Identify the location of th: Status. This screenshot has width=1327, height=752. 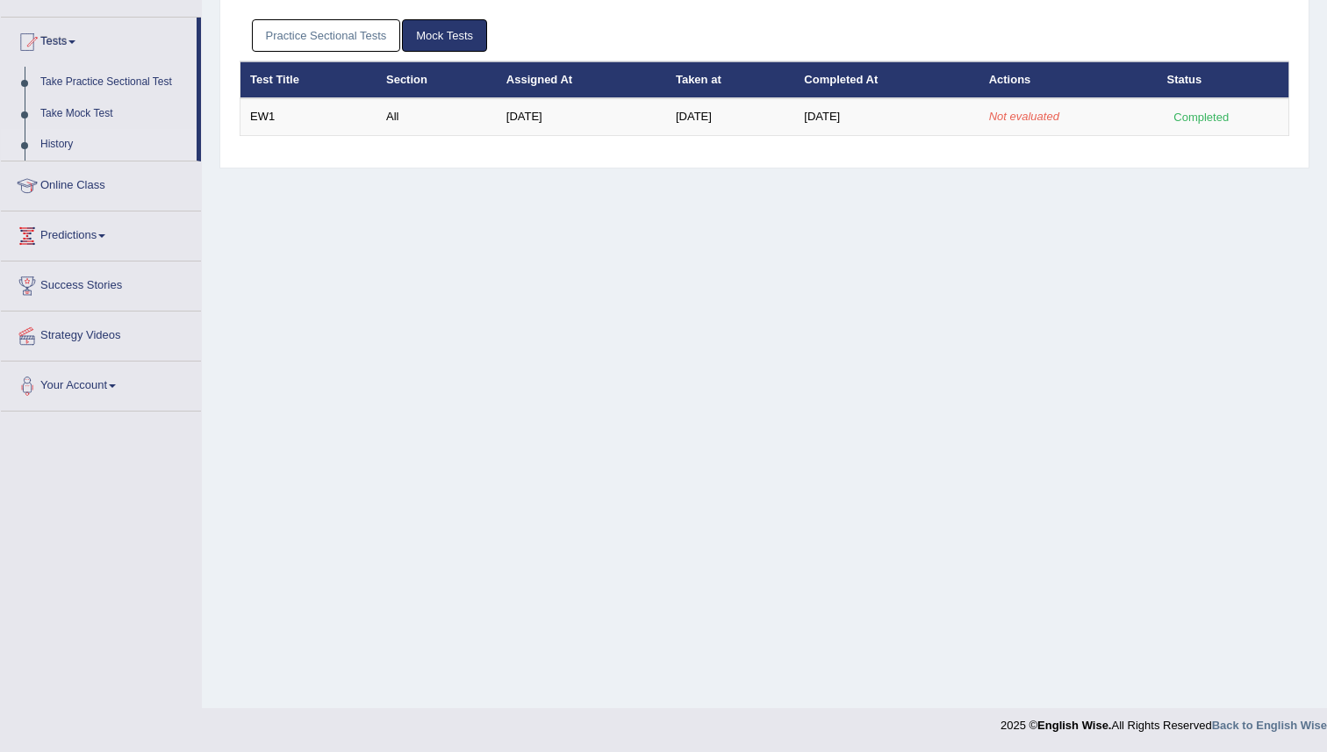
(1224, 80).